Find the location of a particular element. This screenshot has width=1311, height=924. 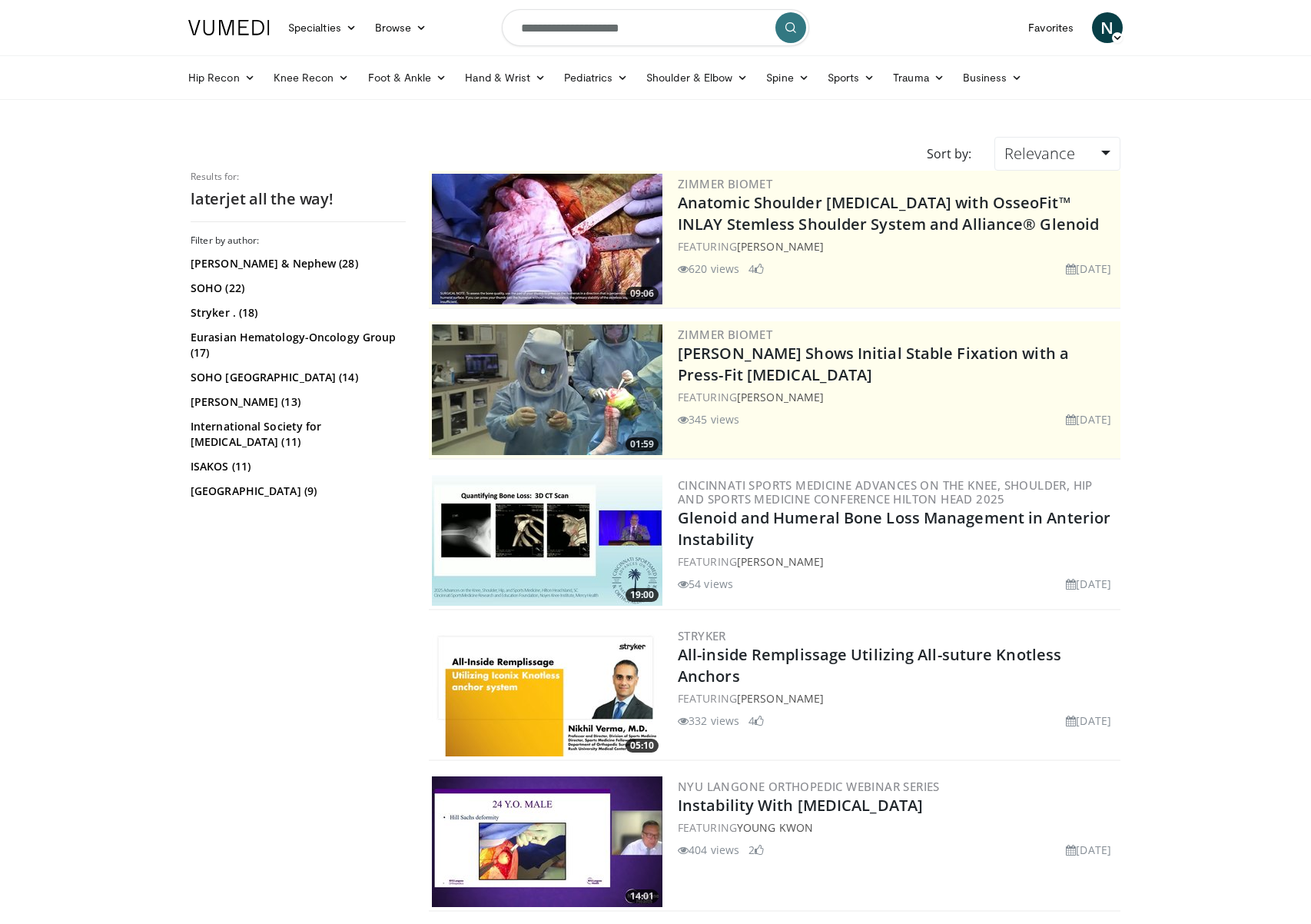

a: Trauma is located at coordinates (918, 77).